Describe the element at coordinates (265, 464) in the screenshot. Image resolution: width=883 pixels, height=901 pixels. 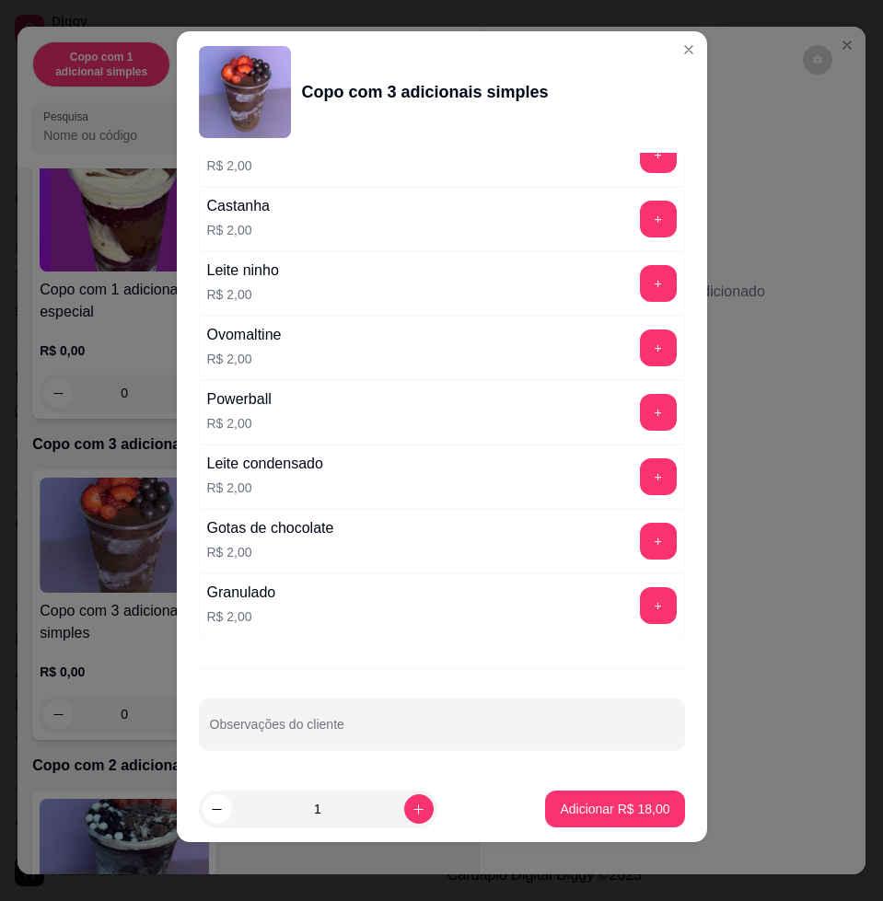
I see `div: Leite condensado` at that location.